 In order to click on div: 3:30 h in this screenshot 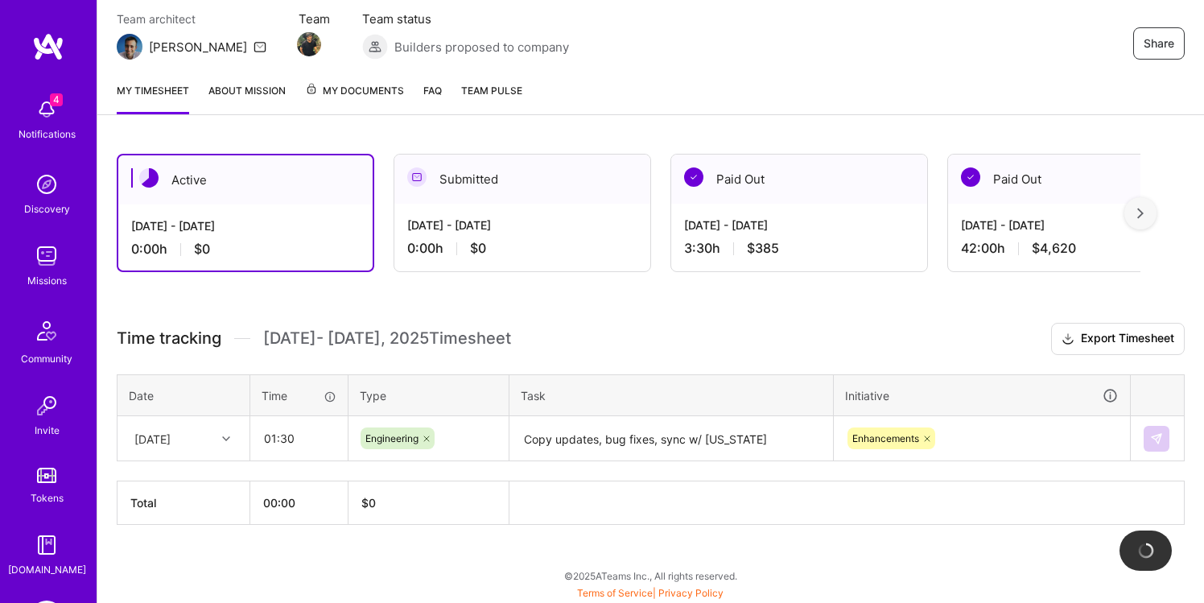, I will do `click(799, 248)`.